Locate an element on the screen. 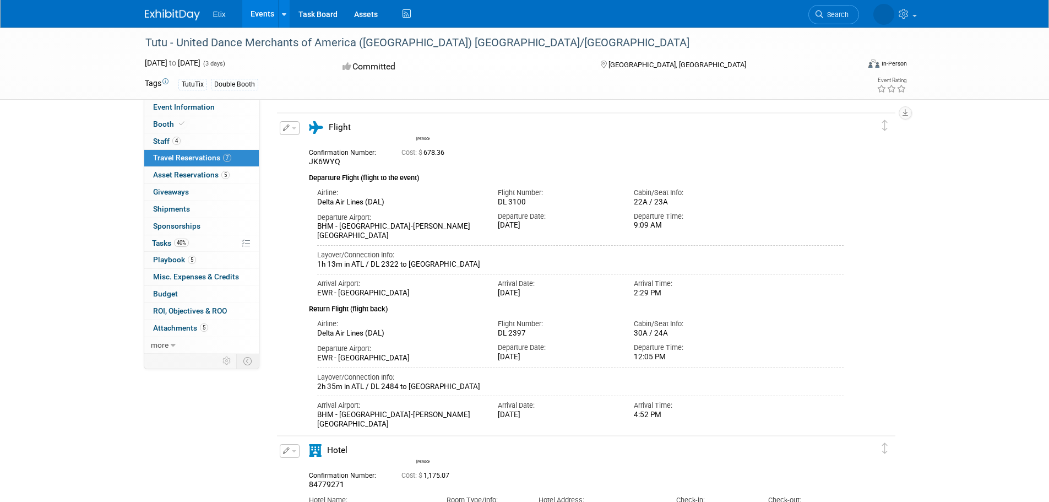 Image resolution: width=1049 pixels, height=502 pixels. td: Tags is located at coordinates (156, 84).